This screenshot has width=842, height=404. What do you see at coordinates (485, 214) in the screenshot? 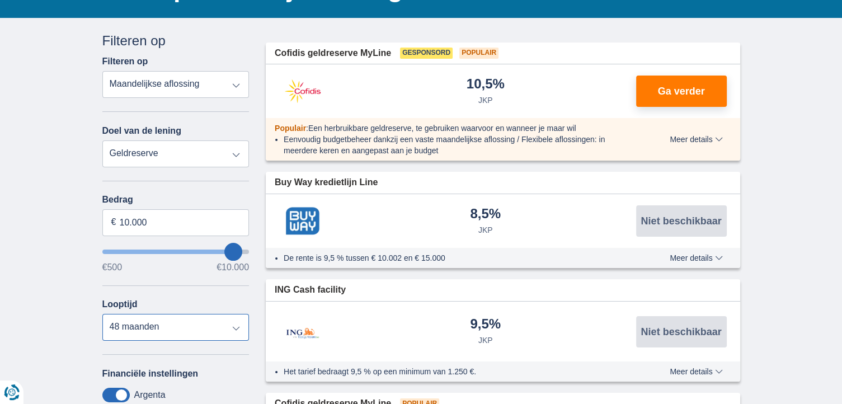
I see `div: 8,5%` at bounding box center [485, 214].